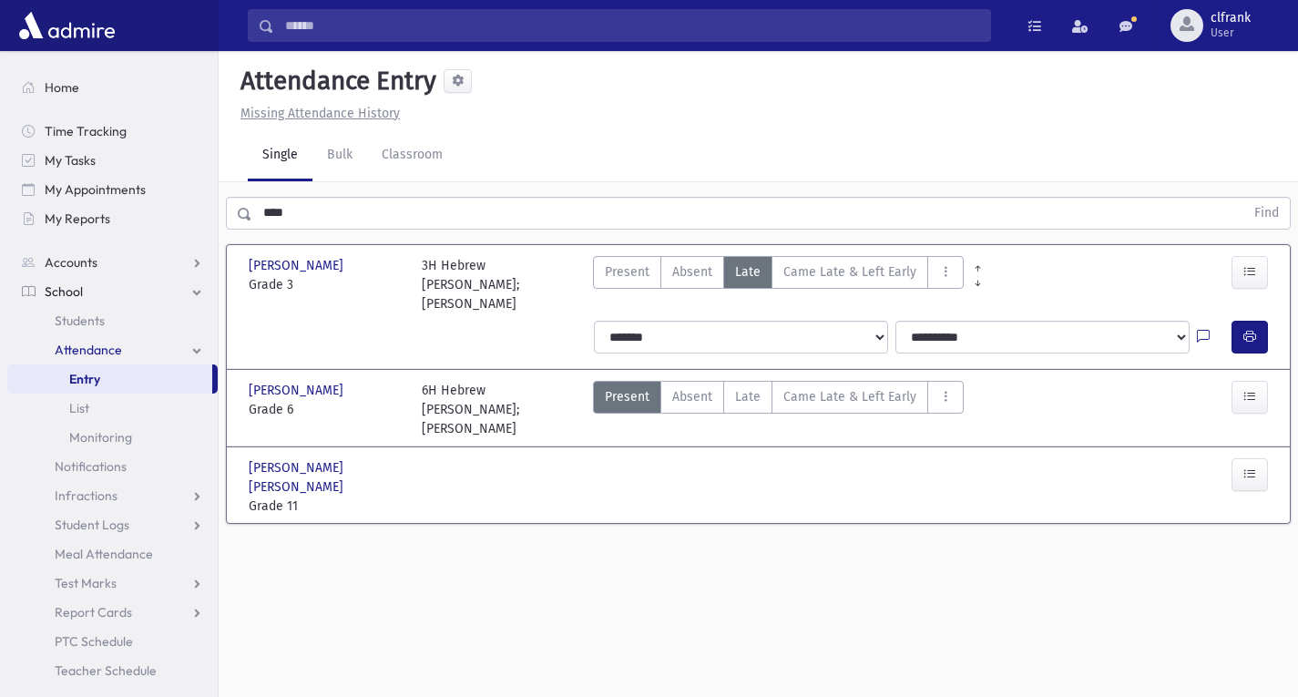 The height and width of the screenshot is (697, 1298). Describe the element at coordinates (77, 219) in the screenshot. I see `span: My Reports` at that location.